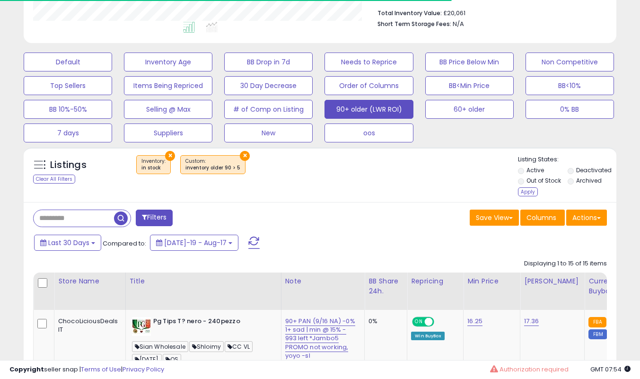 Image resolution: width=640 pixels, height=379 pixels. Describe the element at coordinates (153, 168) in the screenshot. I see `div: in stock` at that location.